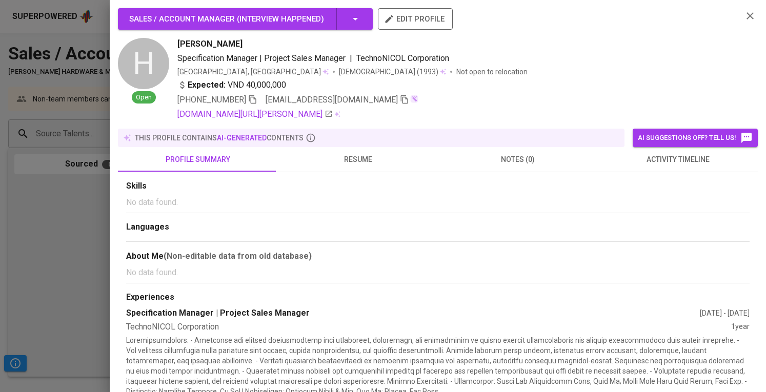  I want to click on span: TechnoNICOL Corporation, so click(402, 58).